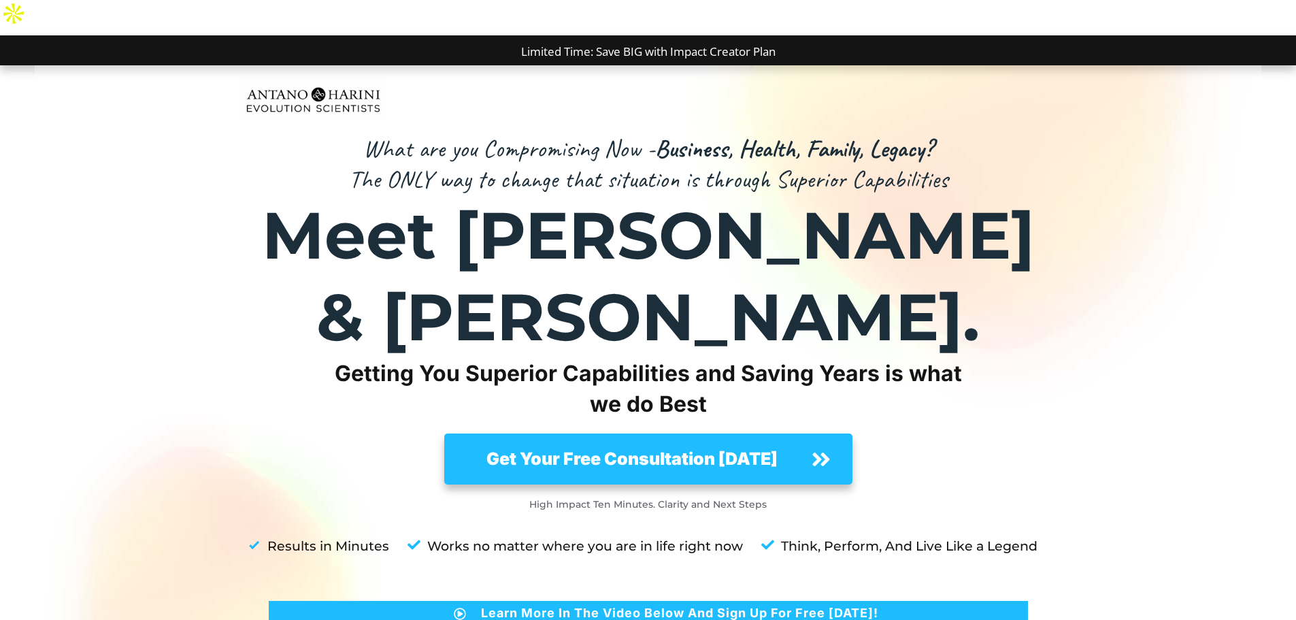 This screenshot has width=1296, height=620. I want to click on strong: Results in Minutes, so click(328, 546).